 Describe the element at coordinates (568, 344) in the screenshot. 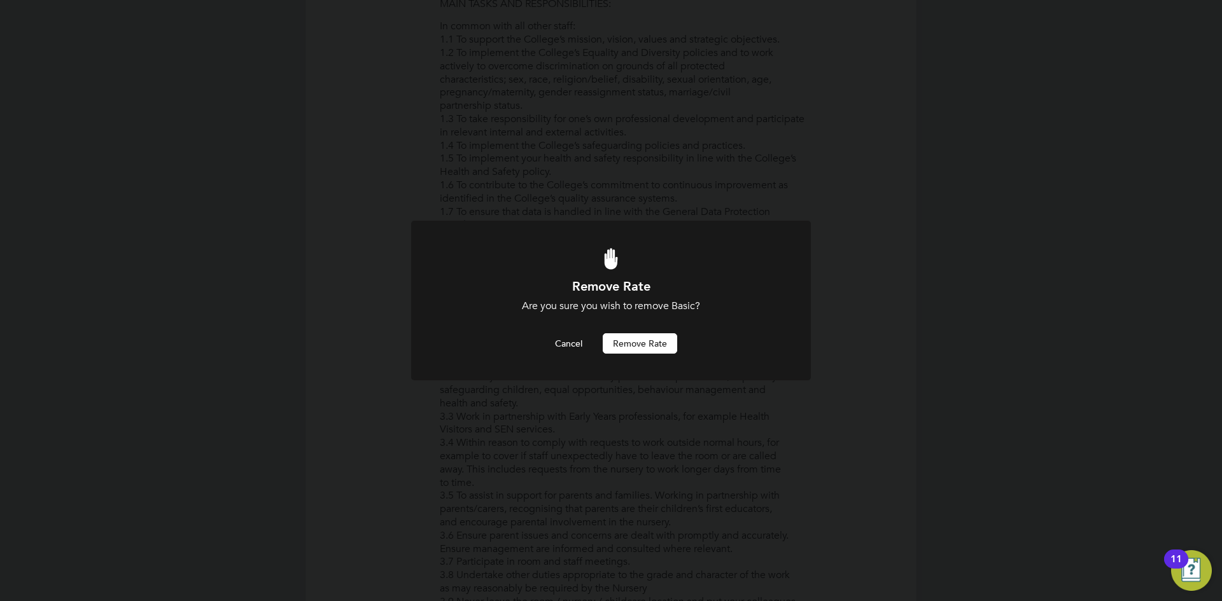

I see `button: Cancel` at that location.